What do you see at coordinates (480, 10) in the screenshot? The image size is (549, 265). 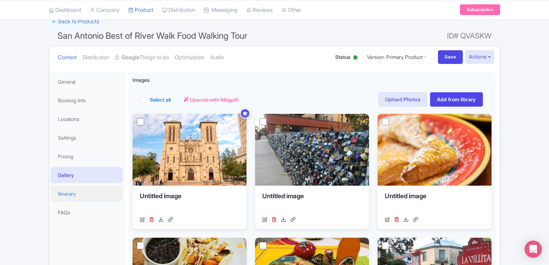 I see `a: Subscription` at bounding box center [480, 10].